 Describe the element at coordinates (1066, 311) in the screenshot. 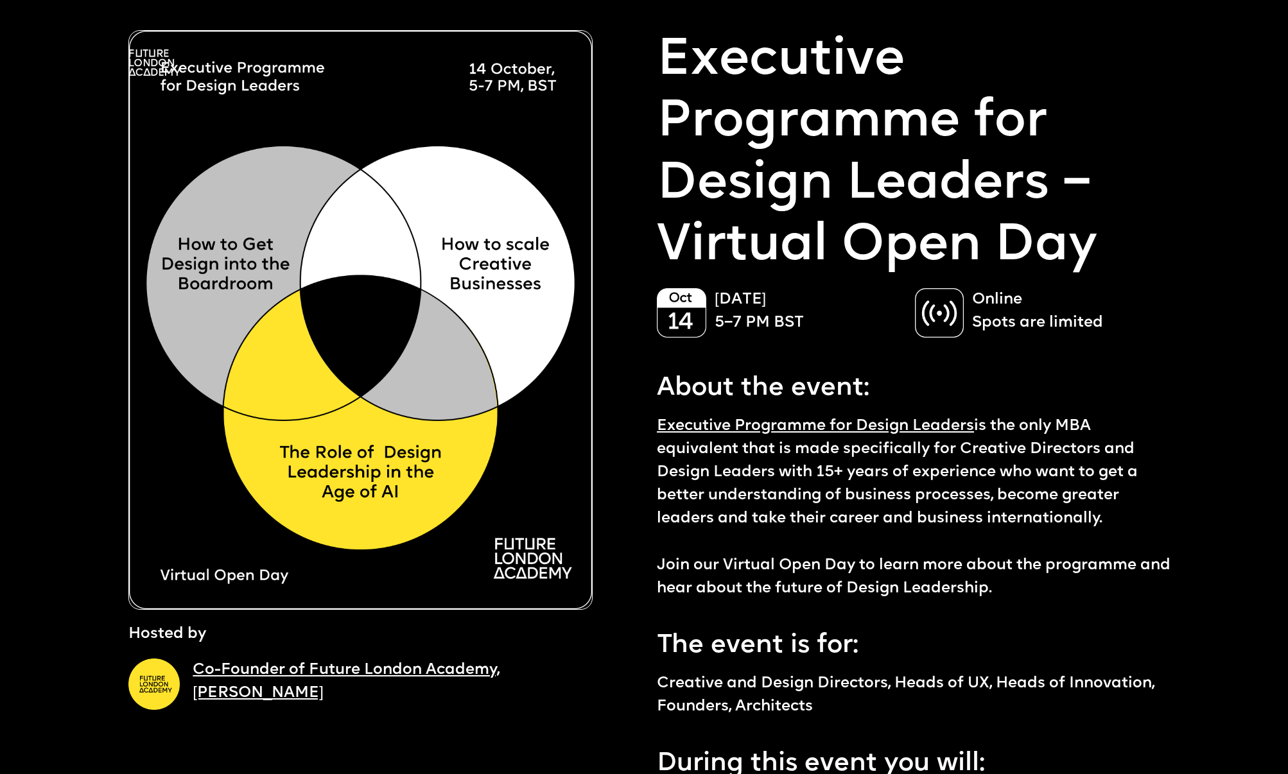

I see `p: Online Spots are limited` at that location.